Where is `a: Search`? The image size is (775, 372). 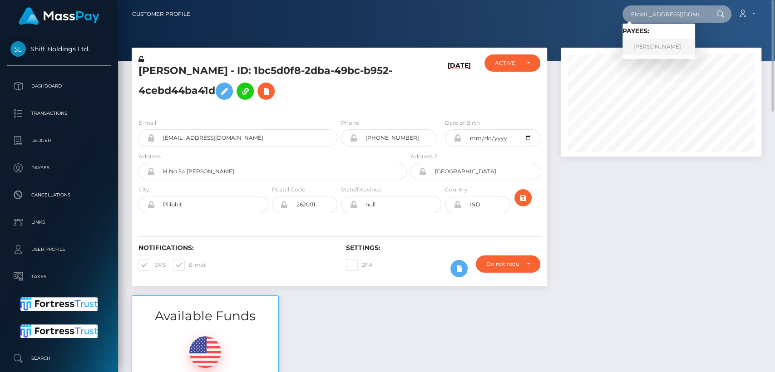 a: Search is located at coordinates (59, 359).